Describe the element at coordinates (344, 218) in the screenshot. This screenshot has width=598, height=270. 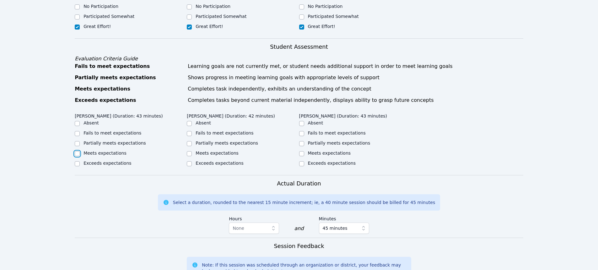
I see `label: Minutes` at that location.